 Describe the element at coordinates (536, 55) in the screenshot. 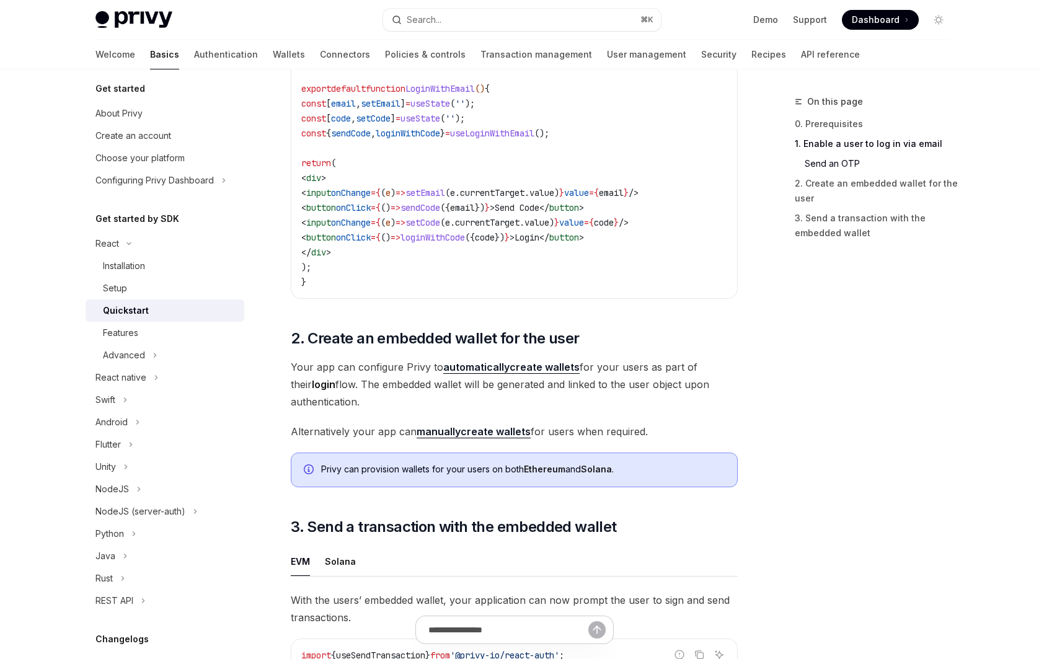

I see `a: Transaction management` at that location.